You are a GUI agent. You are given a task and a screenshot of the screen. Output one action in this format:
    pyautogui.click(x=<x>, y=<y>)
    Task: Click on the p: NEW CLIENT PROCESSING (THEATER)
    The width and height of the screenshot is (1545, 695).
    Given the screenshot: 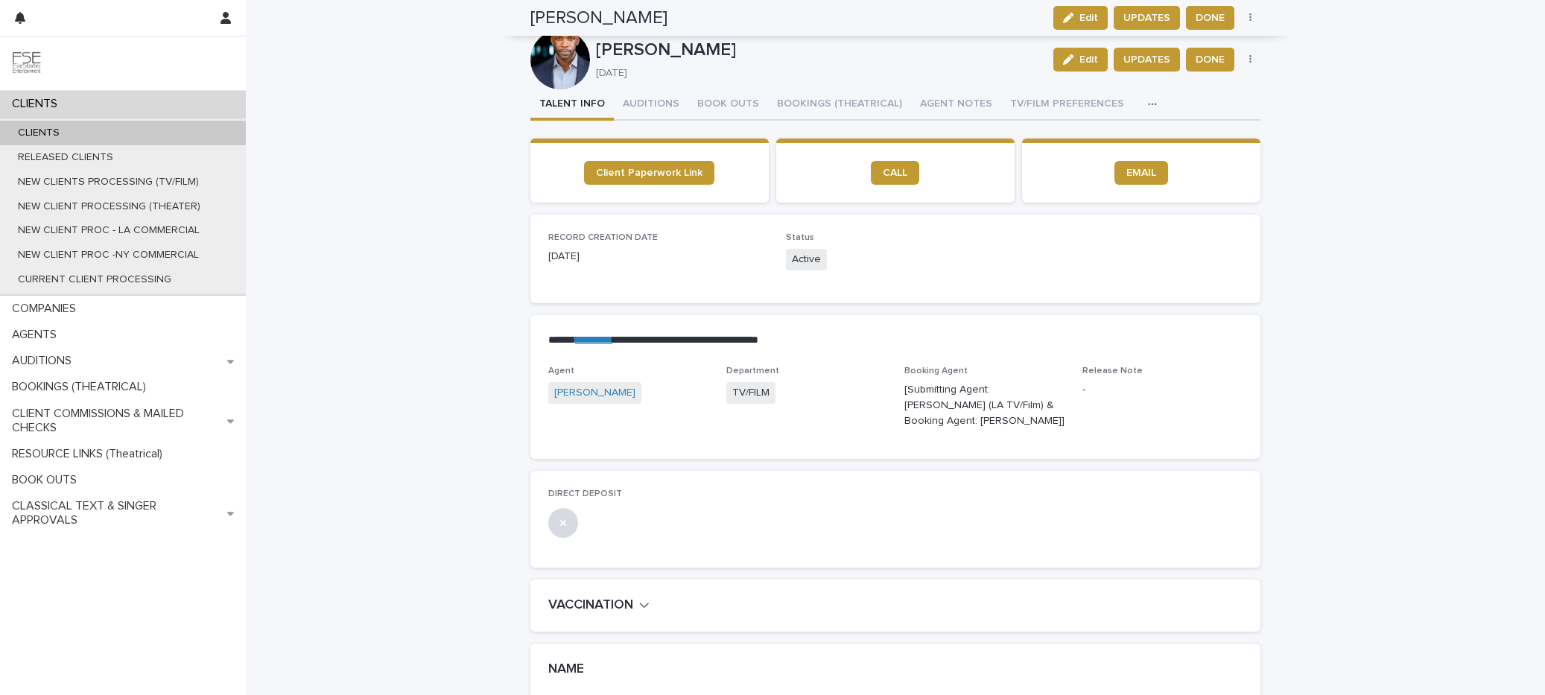 What is the action you would take?
    pyautogui.click(x=109, y=206)
    